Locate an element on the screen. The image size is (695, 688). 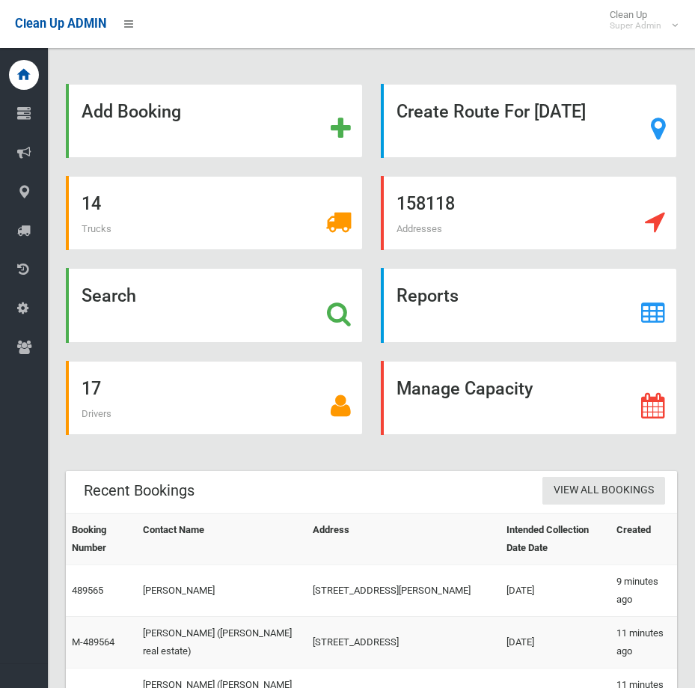
a: View All Bookings is located at coordinates (604, 490).